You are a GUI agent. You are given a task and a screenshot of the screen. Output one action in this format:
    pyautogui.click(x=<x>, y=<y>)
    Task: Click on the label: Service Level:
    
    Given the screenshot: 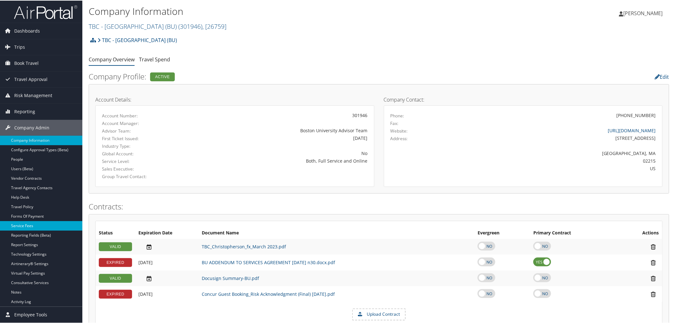 What is the action you would take?
    pyautogui.click(x=143, y=161)
    